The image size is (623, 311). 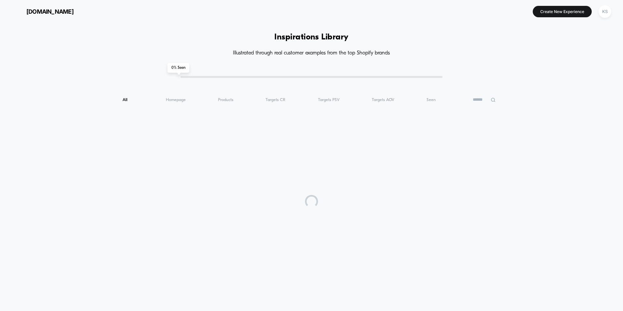 What do you see at coordinates (383, 100) in the screenshot?
I see `span: Targets AOV` at bounding box center [383, 100].